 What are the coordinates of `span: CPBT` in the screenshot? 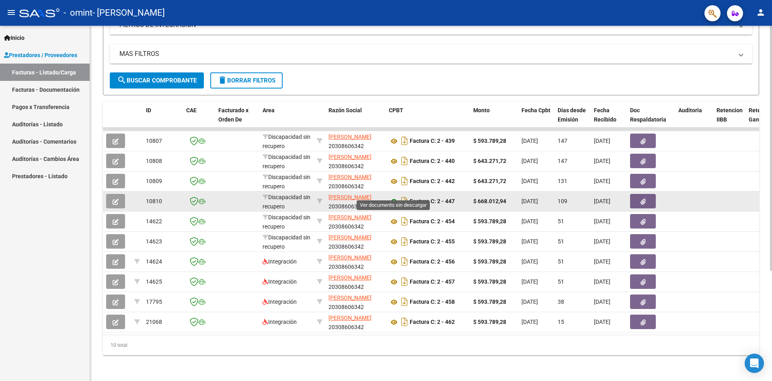 It's located at (396, 110).